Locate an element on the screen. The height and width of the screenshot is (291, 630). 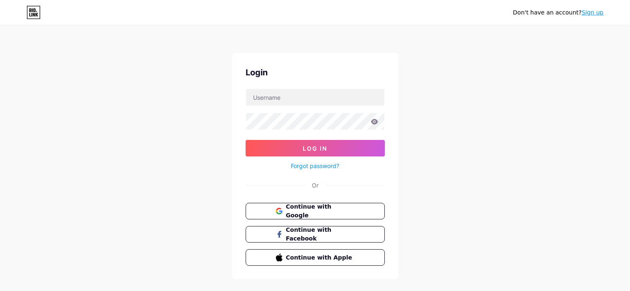
div: Or is located at coordinates (315, 185).